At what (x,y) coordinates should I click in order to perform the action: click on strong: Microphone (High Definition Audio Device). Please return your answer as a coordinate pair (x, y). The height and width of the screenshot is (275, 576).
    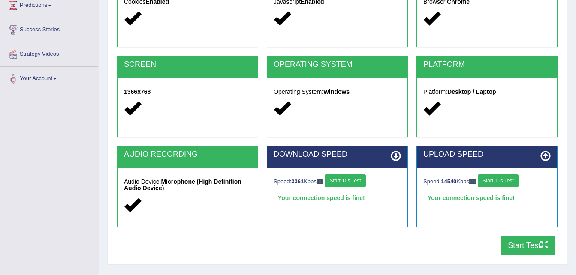
    Looking at the image, I should click on (183, 185).